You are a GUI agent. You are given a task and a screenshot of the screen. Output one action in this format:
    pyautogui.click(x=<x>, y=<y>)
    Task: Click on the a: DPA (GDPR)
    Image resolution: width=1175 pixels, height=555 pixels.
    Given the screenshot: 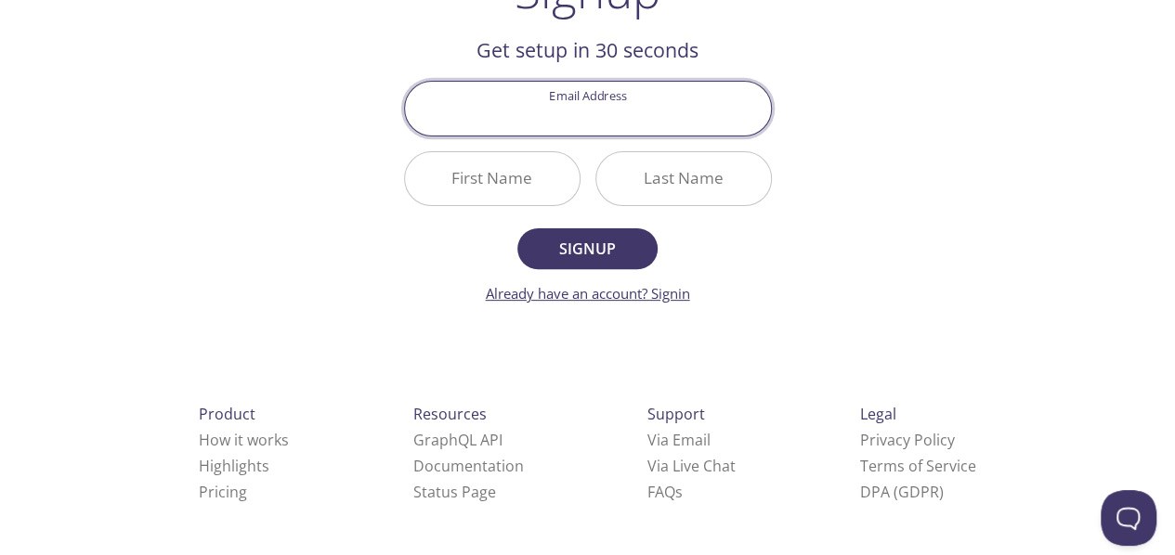 What is the action you would take?
    pyautogui.click(x=902, y=492)
    